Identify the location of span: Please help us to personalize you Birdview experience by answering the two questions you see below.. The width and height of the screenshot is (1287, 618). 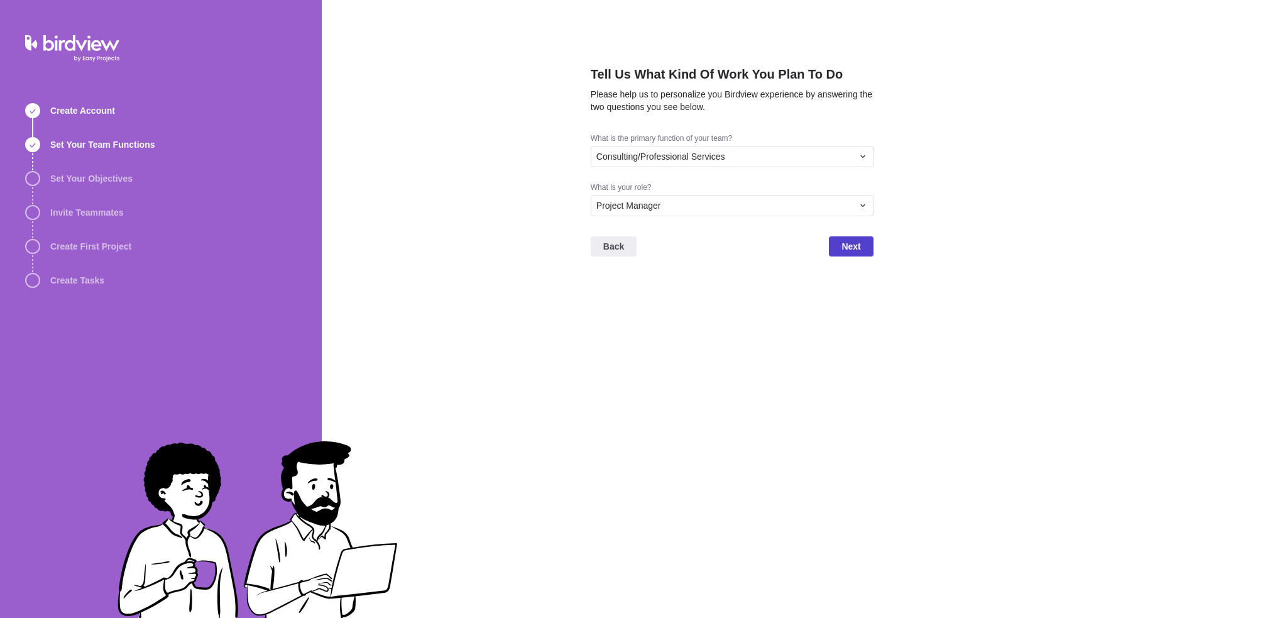
(732, 101).